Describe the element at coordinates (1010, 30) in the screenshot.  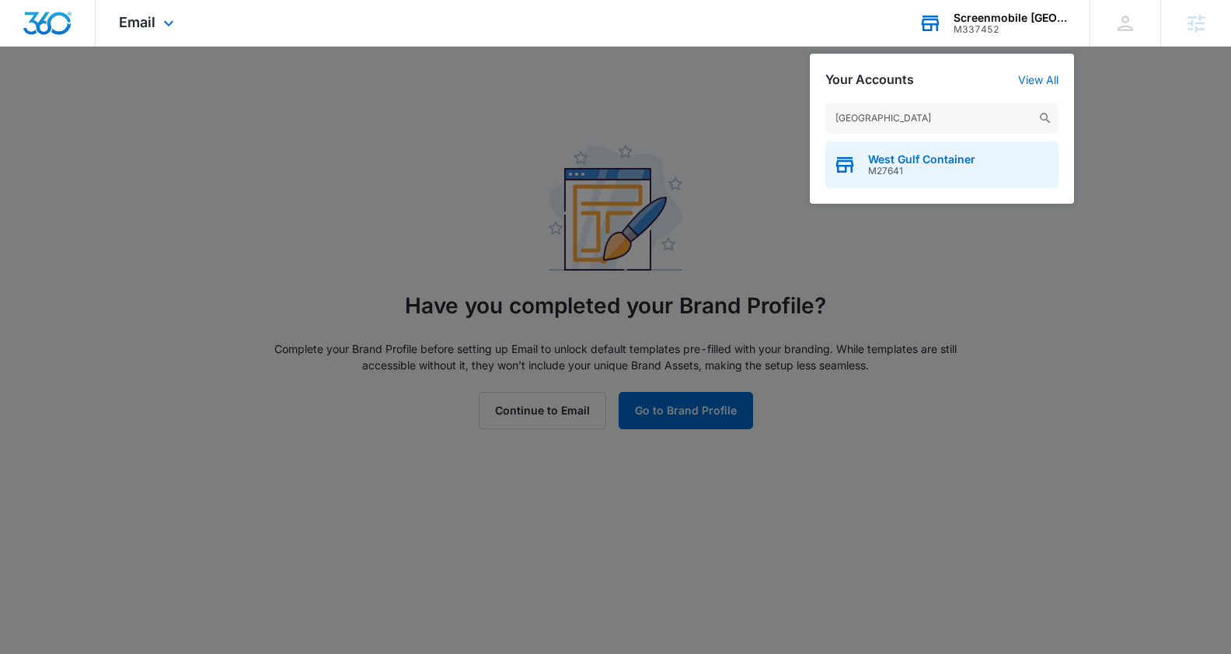
I see `div: account id` at that location.